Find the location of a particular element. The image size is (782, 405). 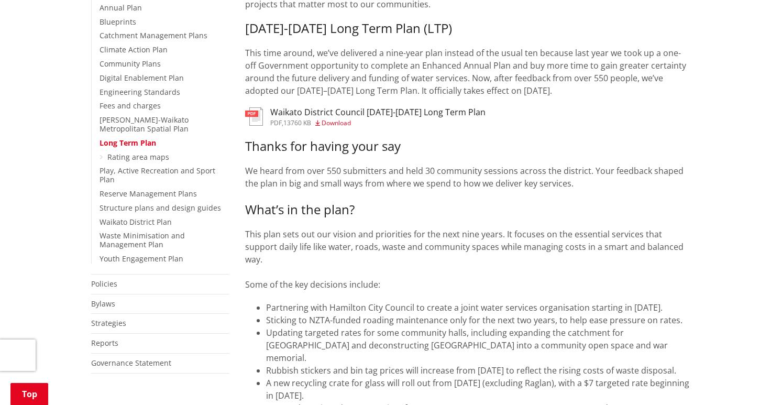

a: Rating area maps is located at coordinates (138, 157).